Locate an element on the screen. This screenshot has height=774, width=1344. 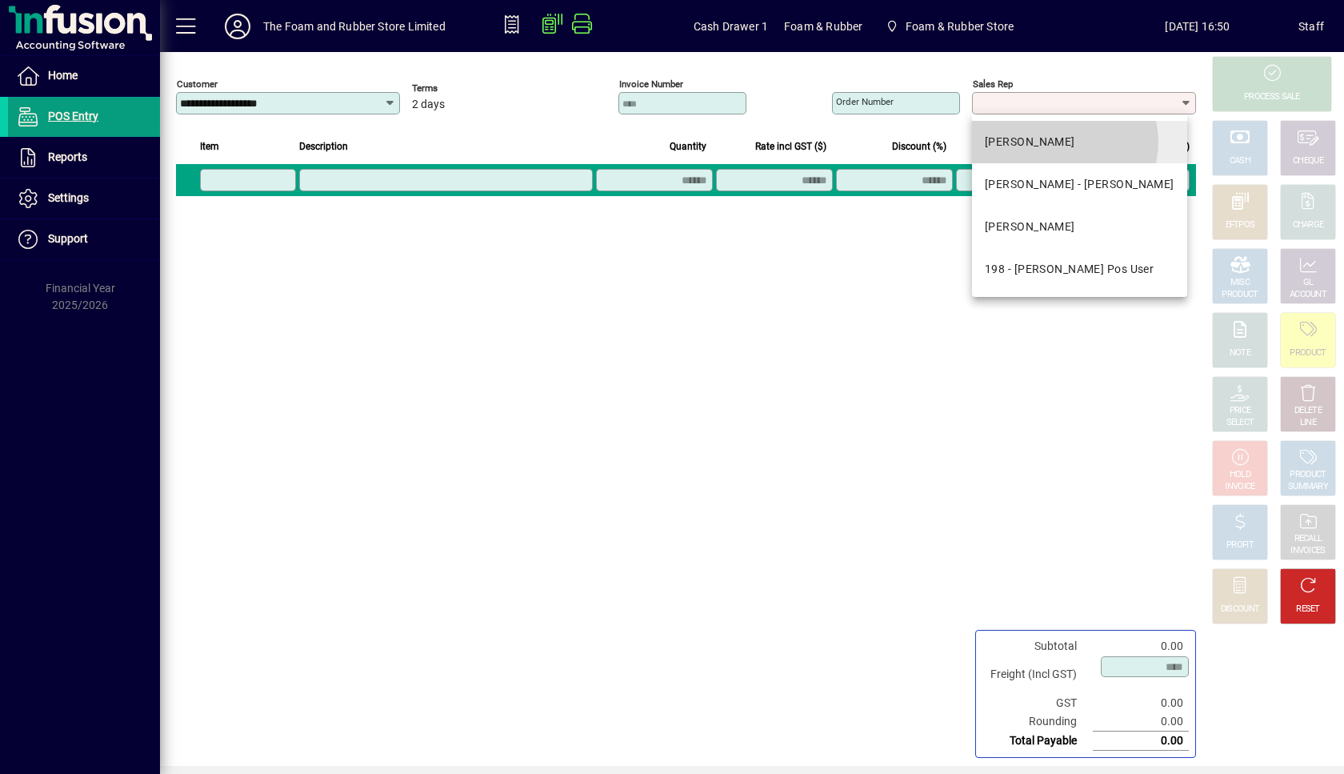
div: PROCESS SALE is located at coordinates (1272, 97).